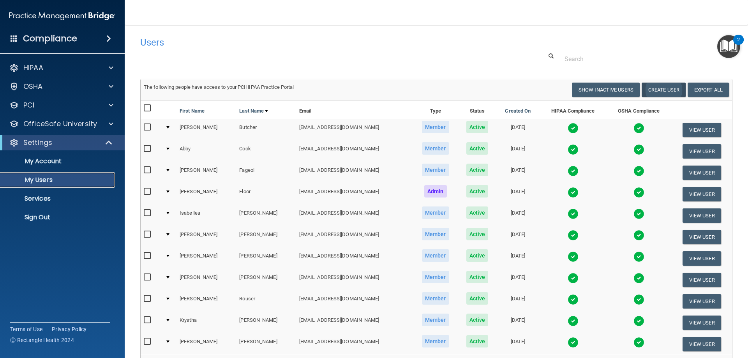  What do you see at coordinates (206, 216) in the screenshot?
I see `td: Isabellea` at bounding box center [206, 216].